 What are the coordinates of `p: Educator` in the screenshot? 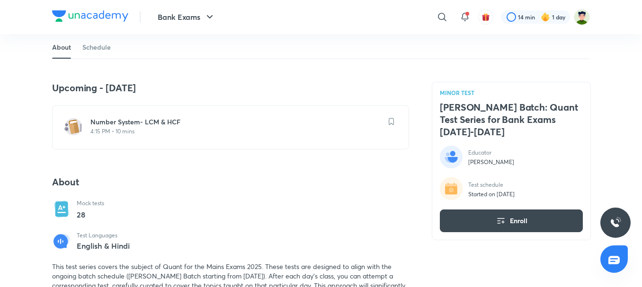 It's located at (491, 153).